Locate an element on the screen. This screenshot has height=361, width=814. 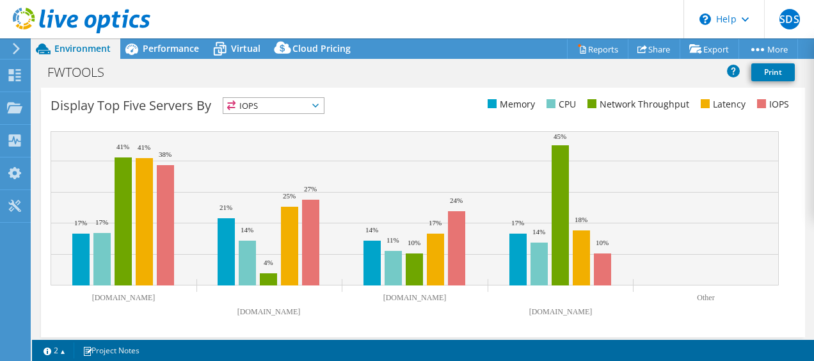
span: Cloud Pricing is located at coordinates (321, 48).